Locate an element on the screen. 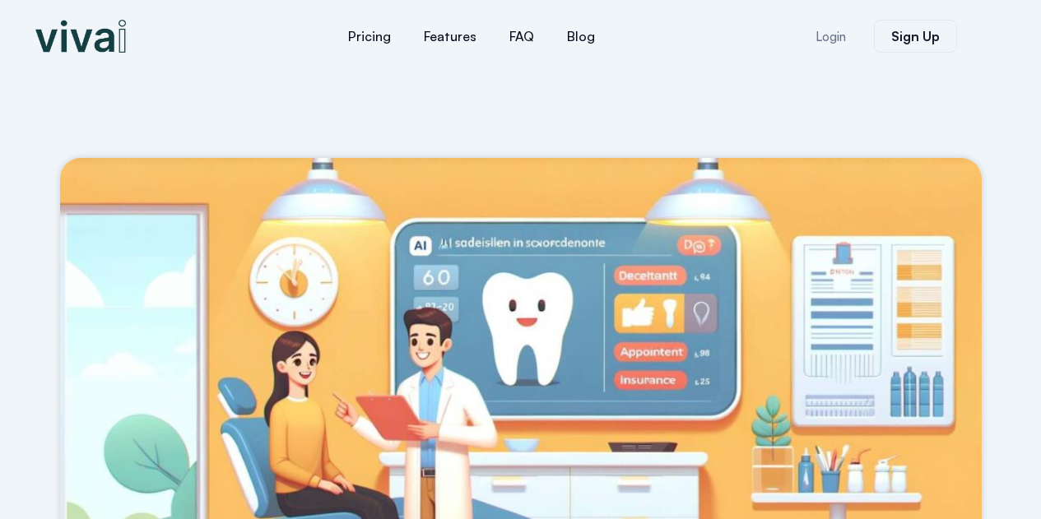  a: Login is located at coordinates (830, 36).